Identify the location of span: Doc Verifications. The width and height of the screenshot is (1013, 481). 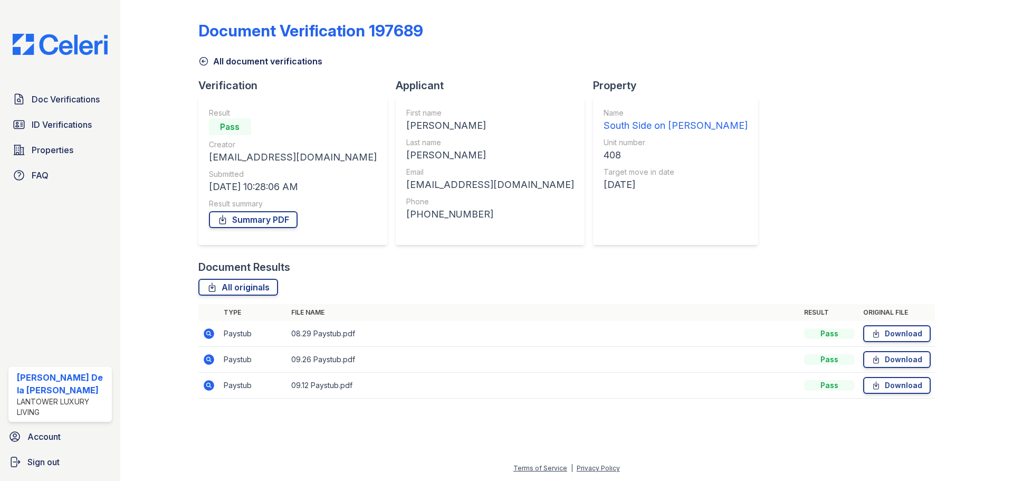
(65, 99).